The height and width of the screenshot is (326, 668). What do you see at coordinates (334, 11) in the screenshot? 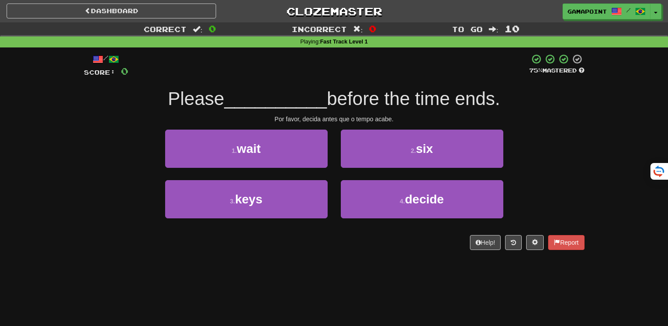
I see `a: Clozemaster` at bounding box center [334, 11].